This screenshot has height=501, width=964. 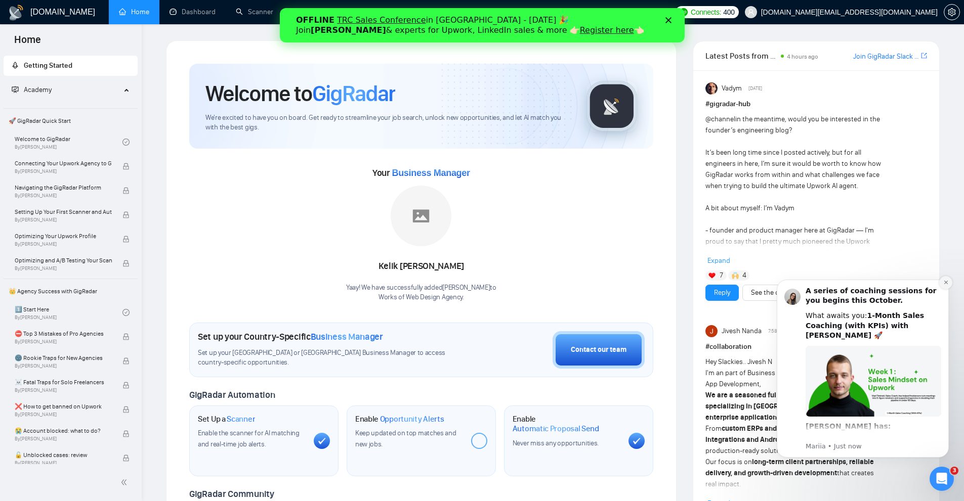 What do you see at coordinates (421, 173) in the screenshot?
I see `span: Your` at bounding box center [421, 173].